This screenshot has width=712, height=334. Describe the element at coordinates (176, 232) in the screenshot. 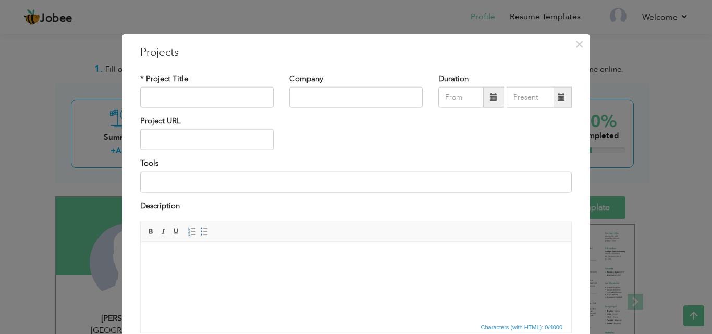

I see `a: Underline` at that location.